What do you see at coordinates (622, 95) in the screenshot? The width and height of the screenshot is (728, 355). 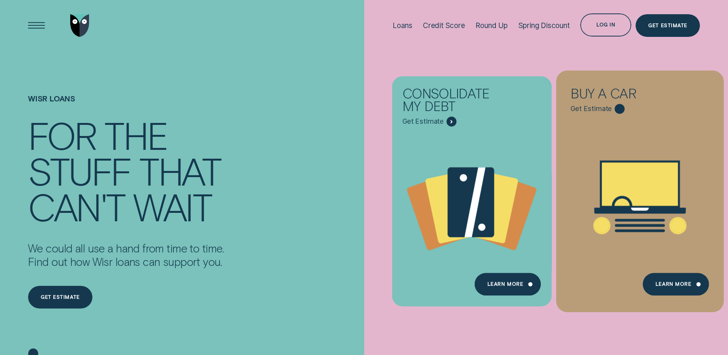 I see `div: Buy a car` at bounding box center [622, 95].